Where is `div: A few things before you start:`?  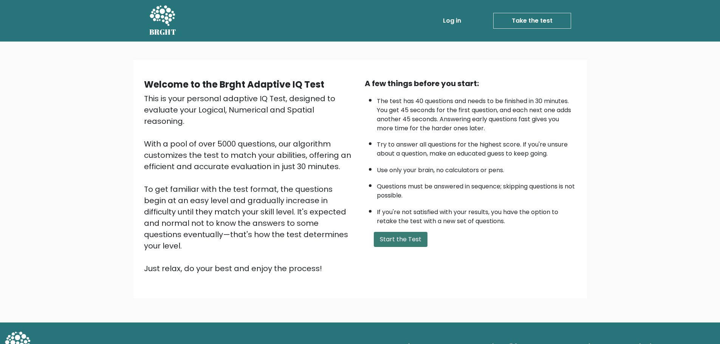
div: A few things before you start: is located at coordinates (470, 83).